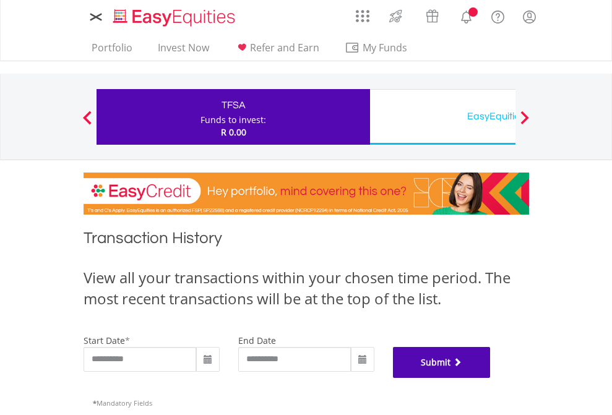 The width and height of the screenshot is (612, 415). I want to click on img: vouchers-v2.svg, so click(432, 16).